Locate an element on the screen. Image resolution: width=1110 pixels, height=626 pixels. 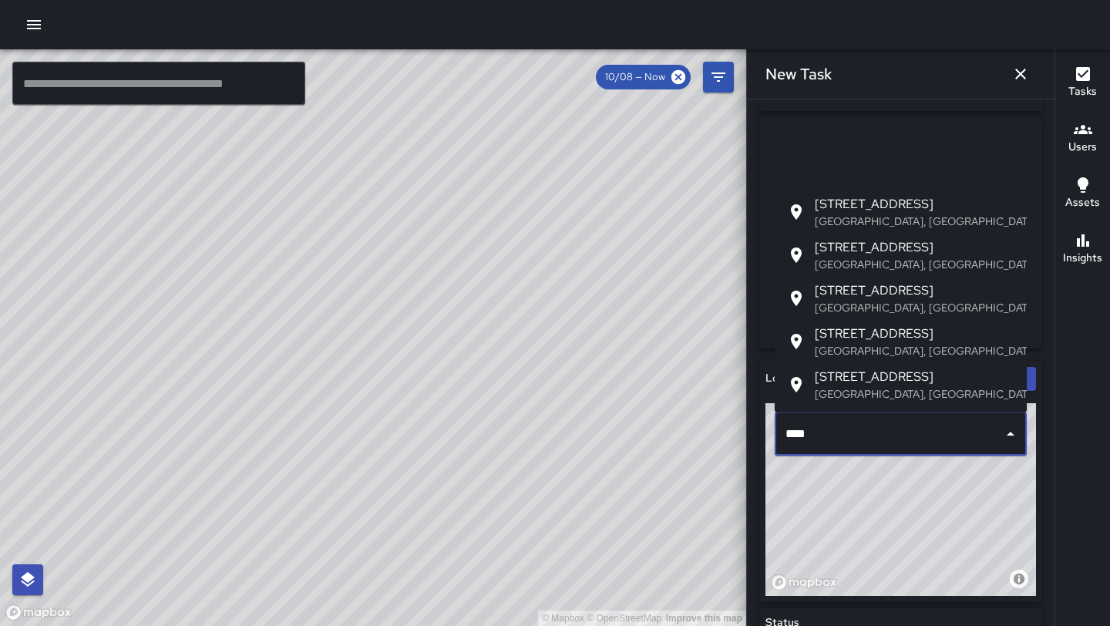
h6: Tasks is located at coordinates (1083, 92).